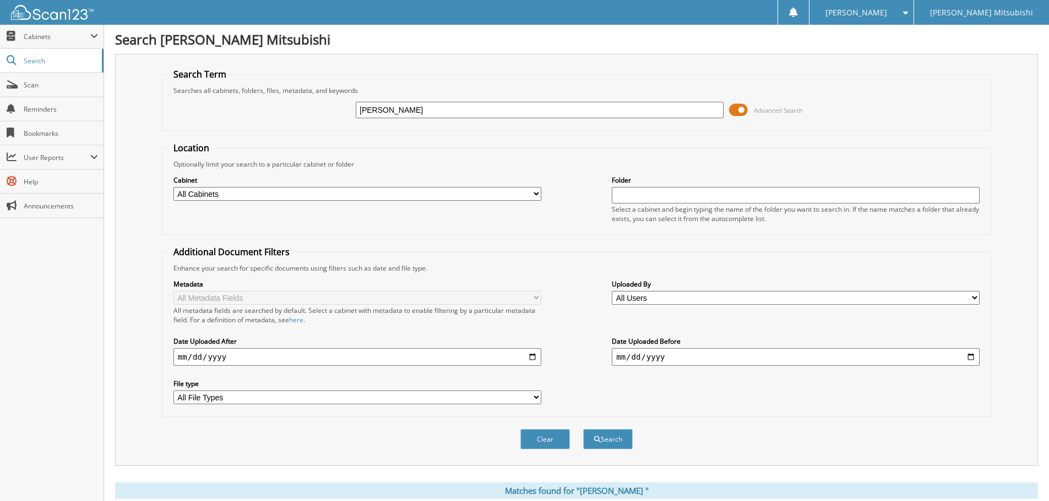 Image resolution: width=1049 pixels, height=501 pixels. Describe the element at coordinates (795, 214) in the screenshot. I see `div: Select a cabinet and begin typing the name of the folder you want to search in. If the name match...` at that location.